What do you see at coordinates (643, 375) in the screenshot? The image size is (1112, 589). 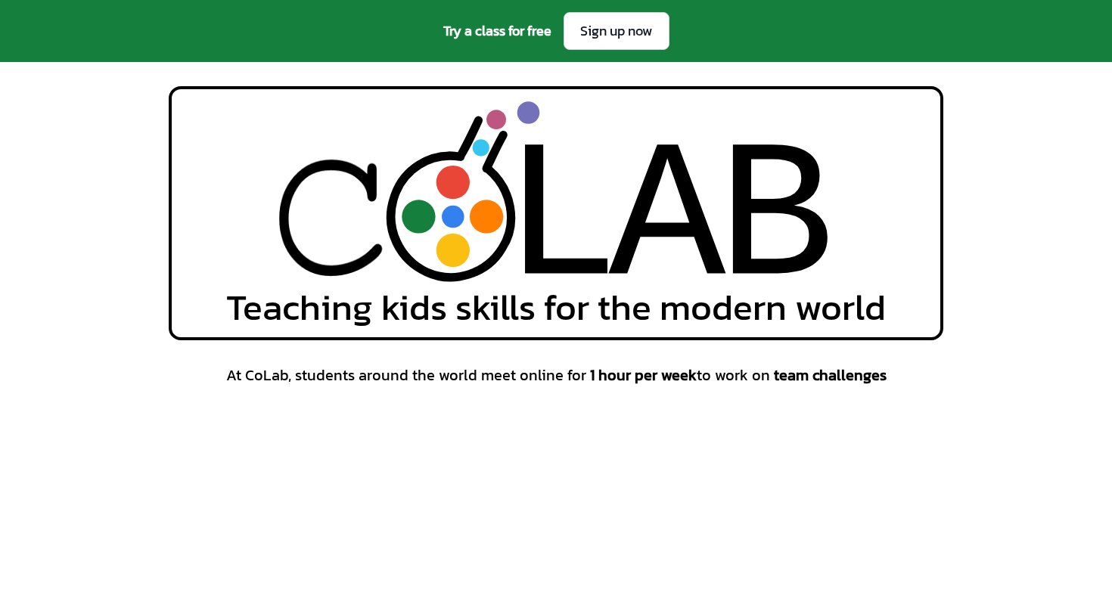 I see `span: 1 hour per week` at bounding box center [643, 375].